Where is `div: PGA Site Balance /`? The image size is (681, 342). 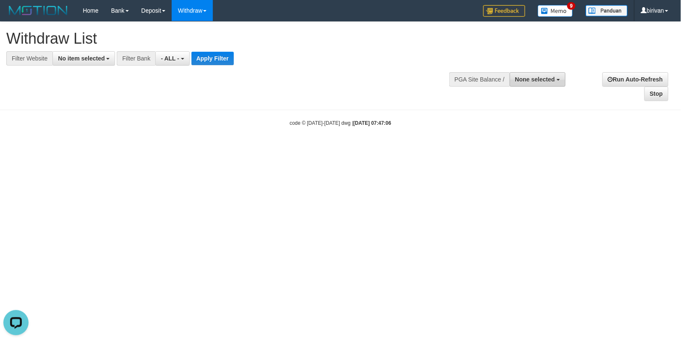
div: PGA Site Balance / is located at coordinates (479, 79).